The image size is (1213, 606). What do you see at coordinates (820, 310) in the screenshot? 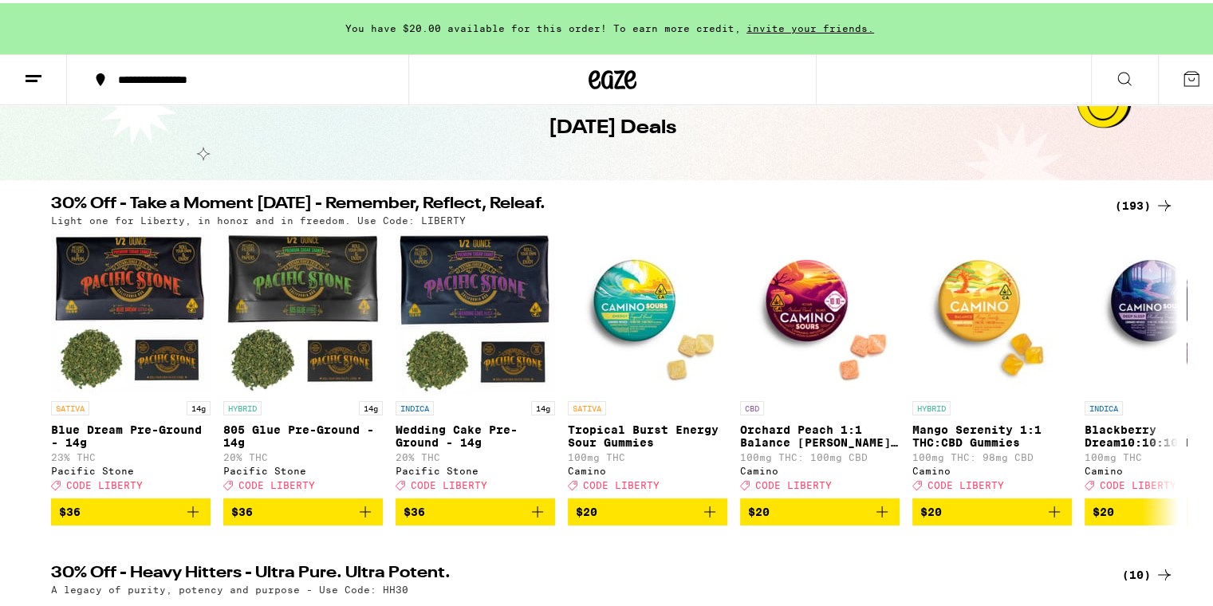
I see `img: Camino - Orchard Peach 1:1 Balance Sours Gummies` at bounding box center [820, 310].